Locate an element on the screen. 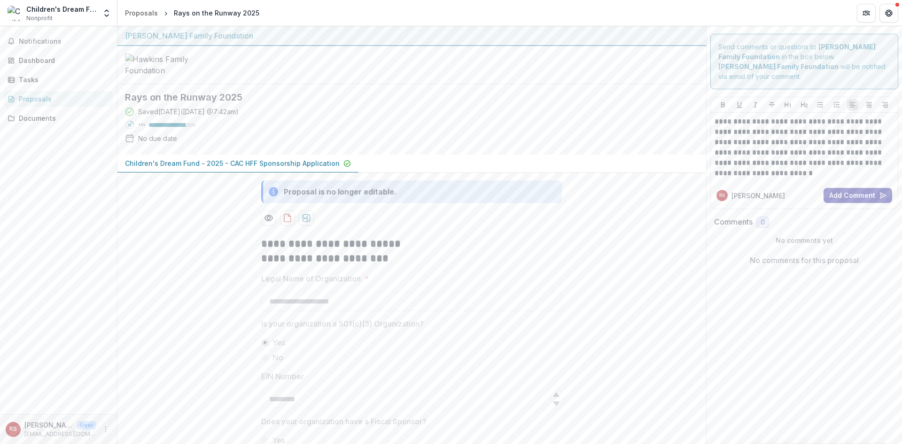  button: Get Help is located at coordinates (889, 13).